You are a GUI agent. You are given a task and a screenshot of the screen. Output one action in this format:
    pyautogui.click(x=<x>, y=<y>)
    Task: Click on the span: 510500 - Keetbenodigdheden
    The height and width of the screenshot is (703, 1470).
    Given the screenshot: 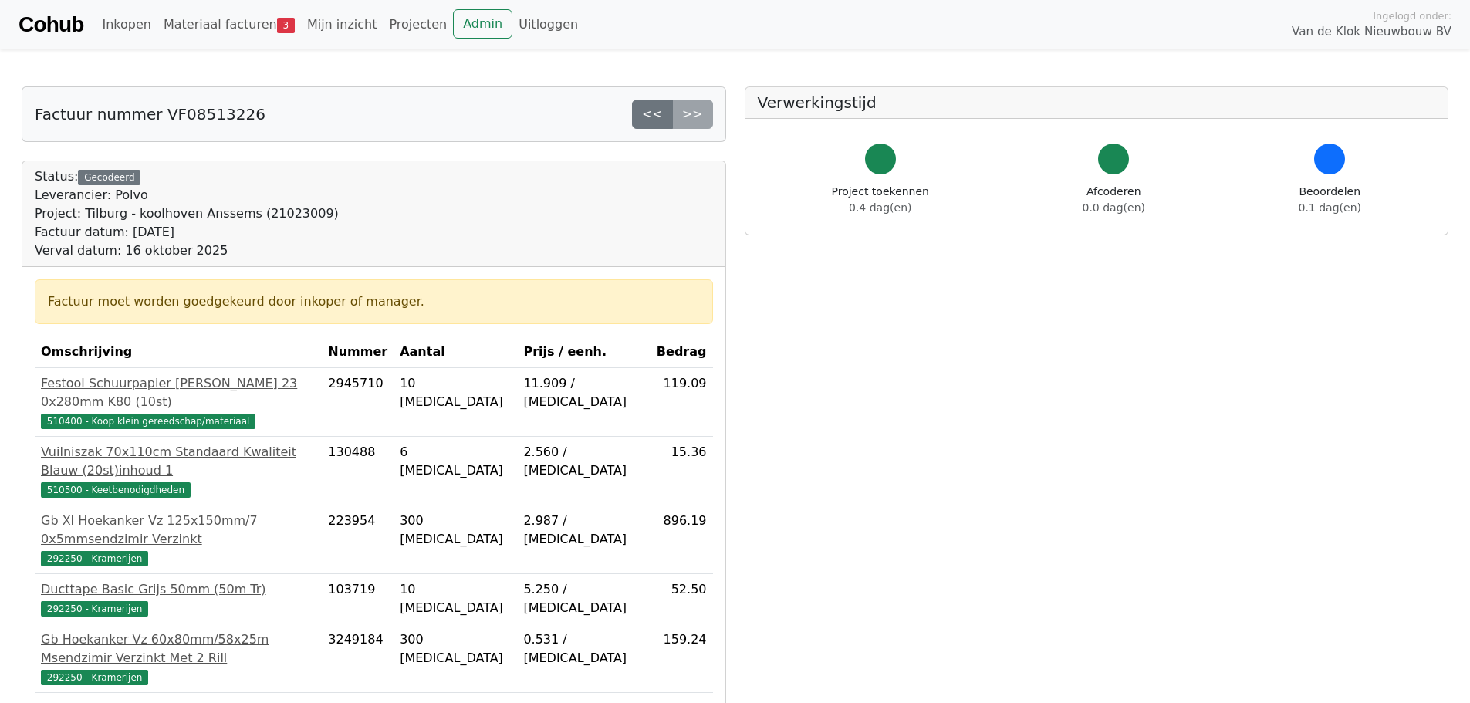 What is the action you would take?
    pyautogui.click(x=116, y=490)
    